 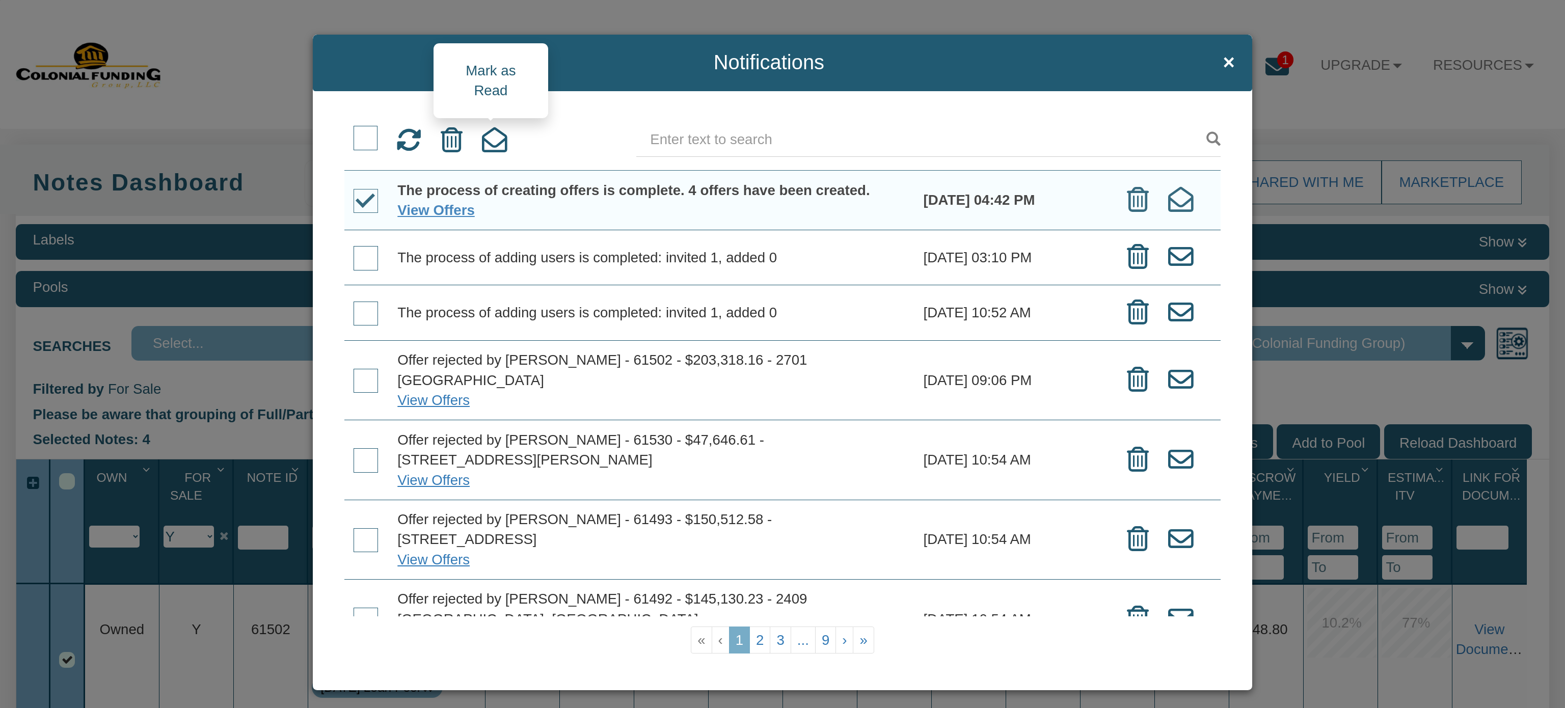 I want to click on a: 2, so click(x=759, y=640).